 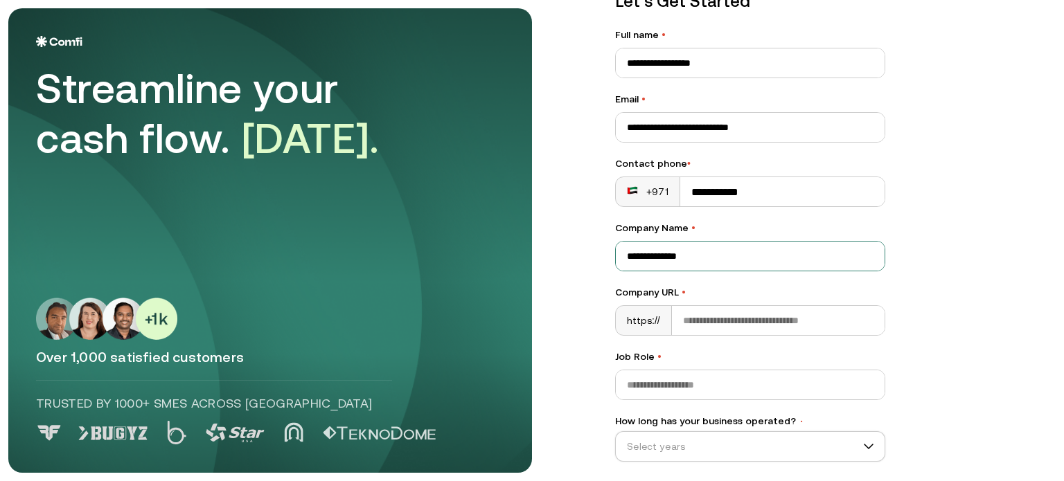 What do you see at coordinates (647, 192) in the screenshot?
I see `div: +971` at bounding box center [647, 192].